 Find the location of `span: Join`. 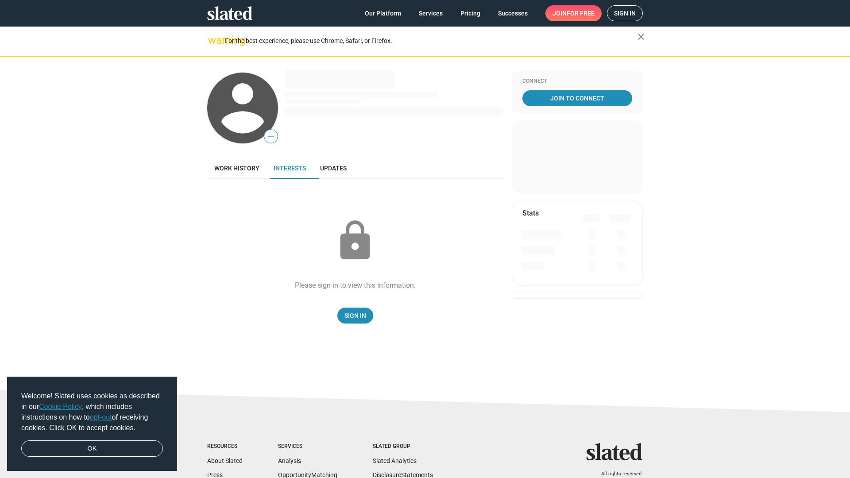

span: Join is located at coordinates (574, 13).